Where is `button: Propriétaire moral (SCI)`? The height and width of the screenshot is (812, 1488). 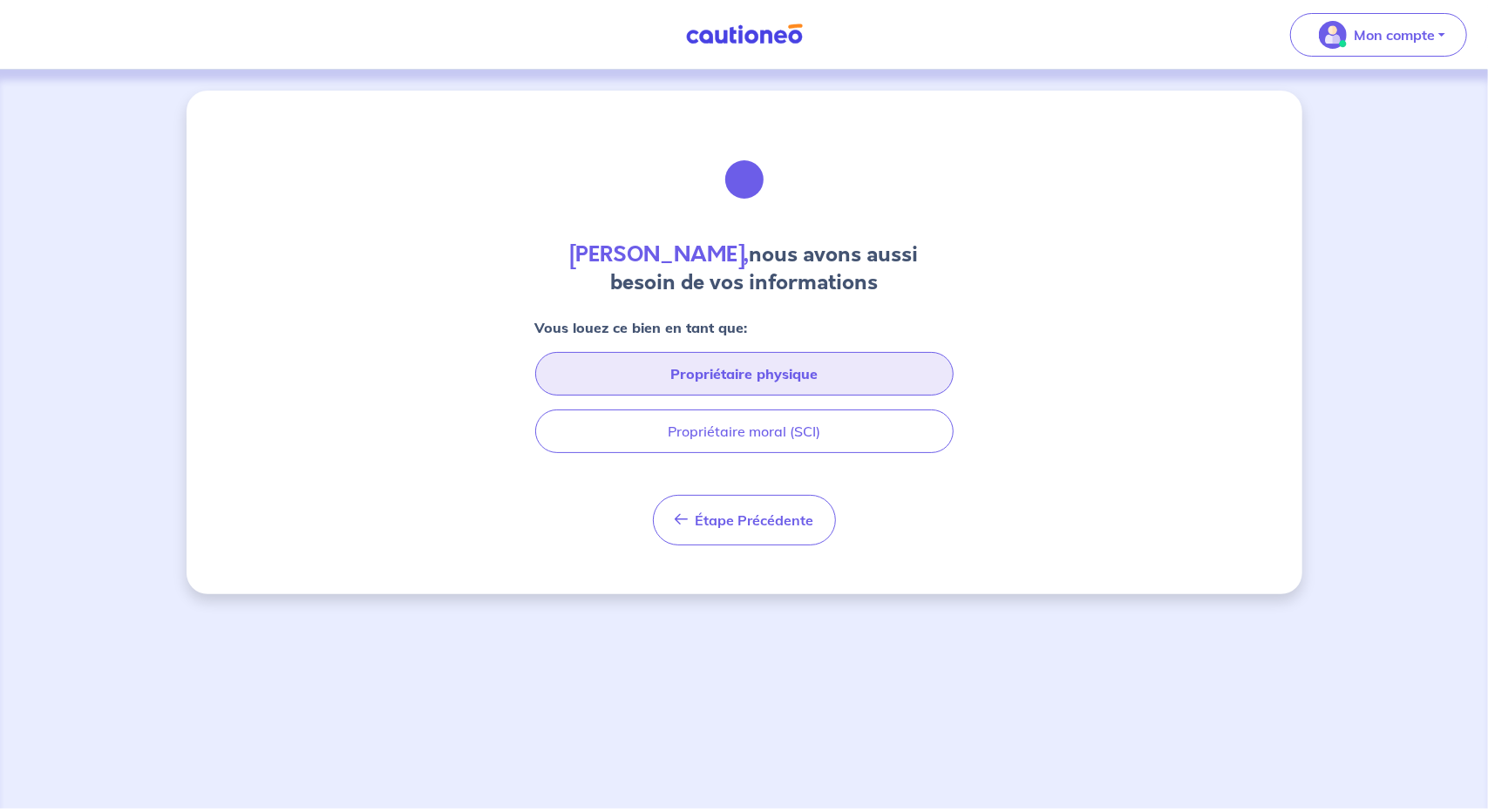
button: Propriétaire moral (SCI) is located at coordinates (744, 431).